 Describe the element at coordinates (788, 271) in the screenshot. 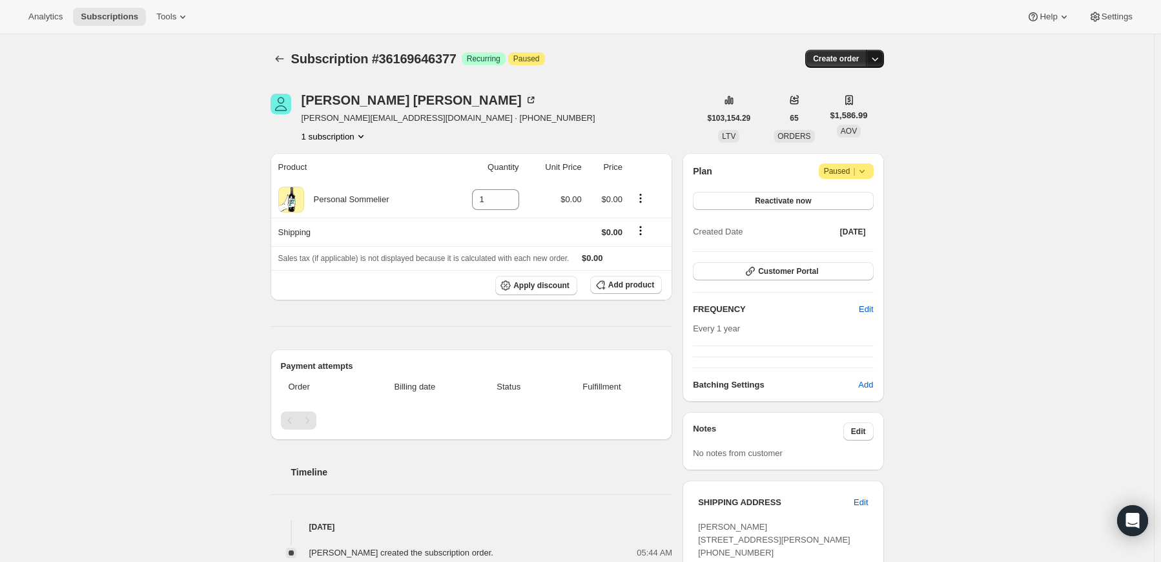

I see `span: Customer Portal` at that location.